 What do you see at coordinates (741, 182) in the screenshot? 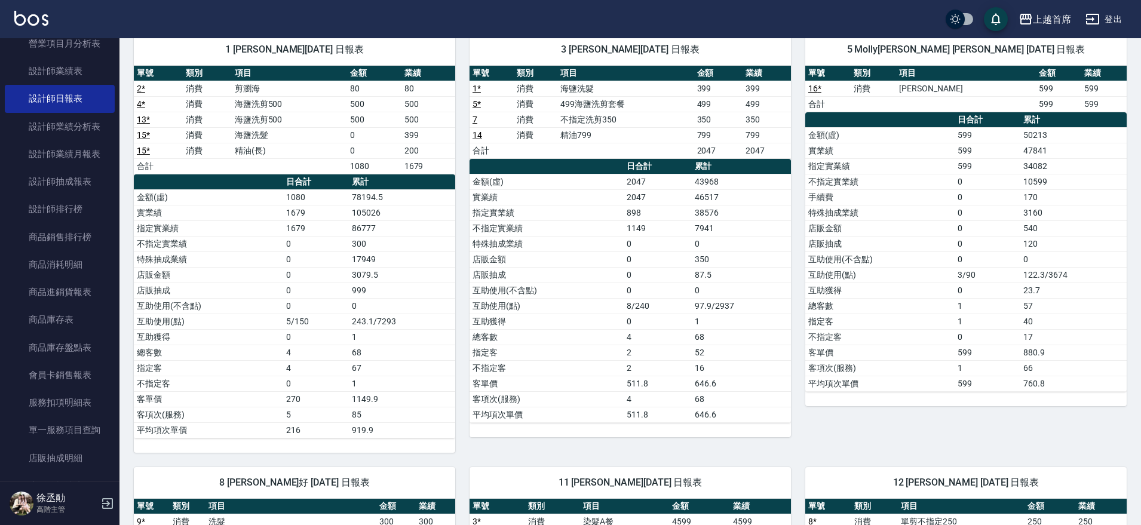
I see `td: 43968` at bounding box center [741, 182].